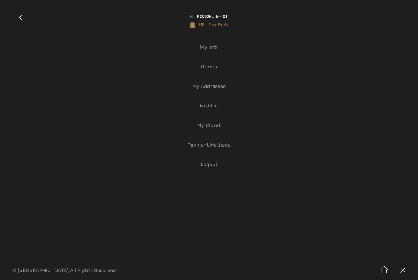 The height and width of the screenshot is (280, 418). What do you see at coordinates (209, 145) in the screenshot?
I see `a: Payment Methods` at bounding box center [209, 145].